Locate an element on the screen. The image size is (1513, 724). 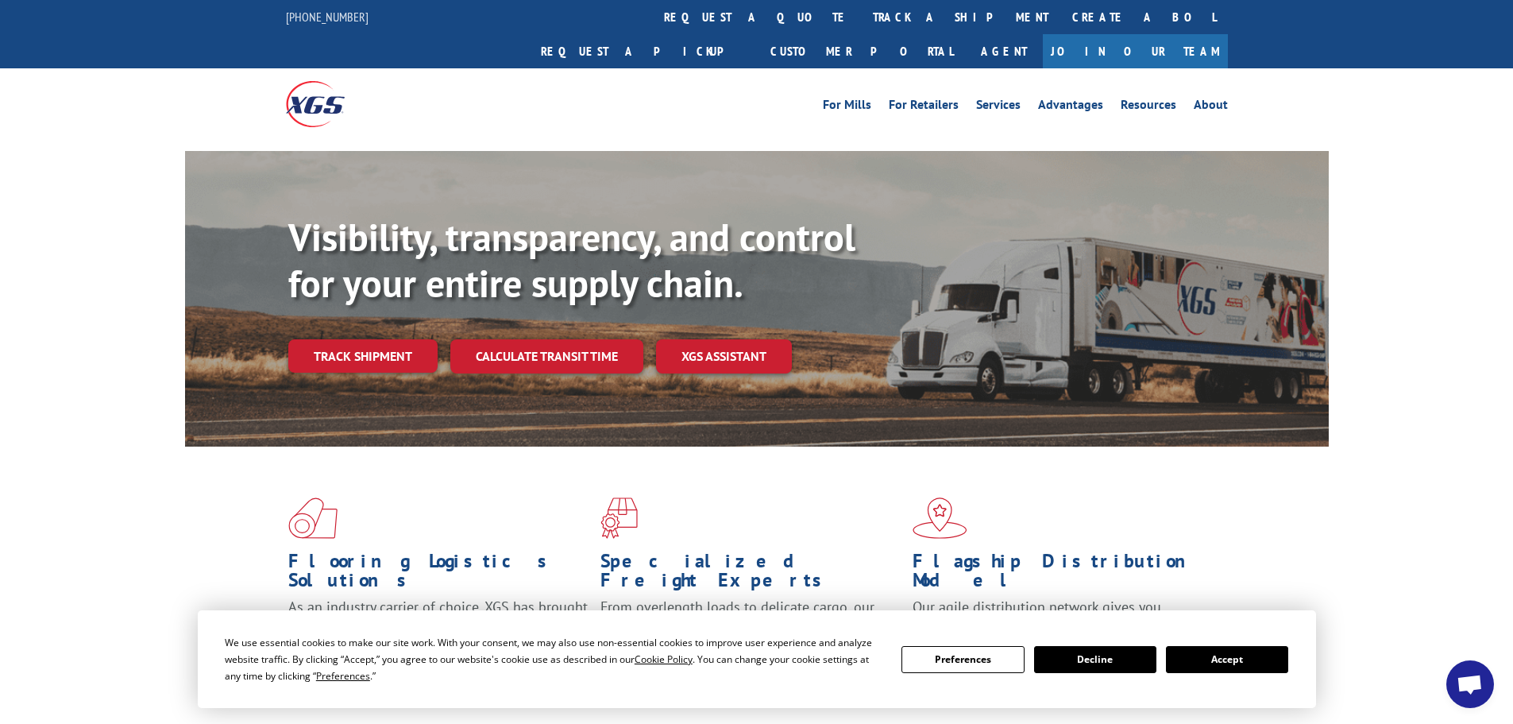
button: Preferences is located at coordinates (963, 659).